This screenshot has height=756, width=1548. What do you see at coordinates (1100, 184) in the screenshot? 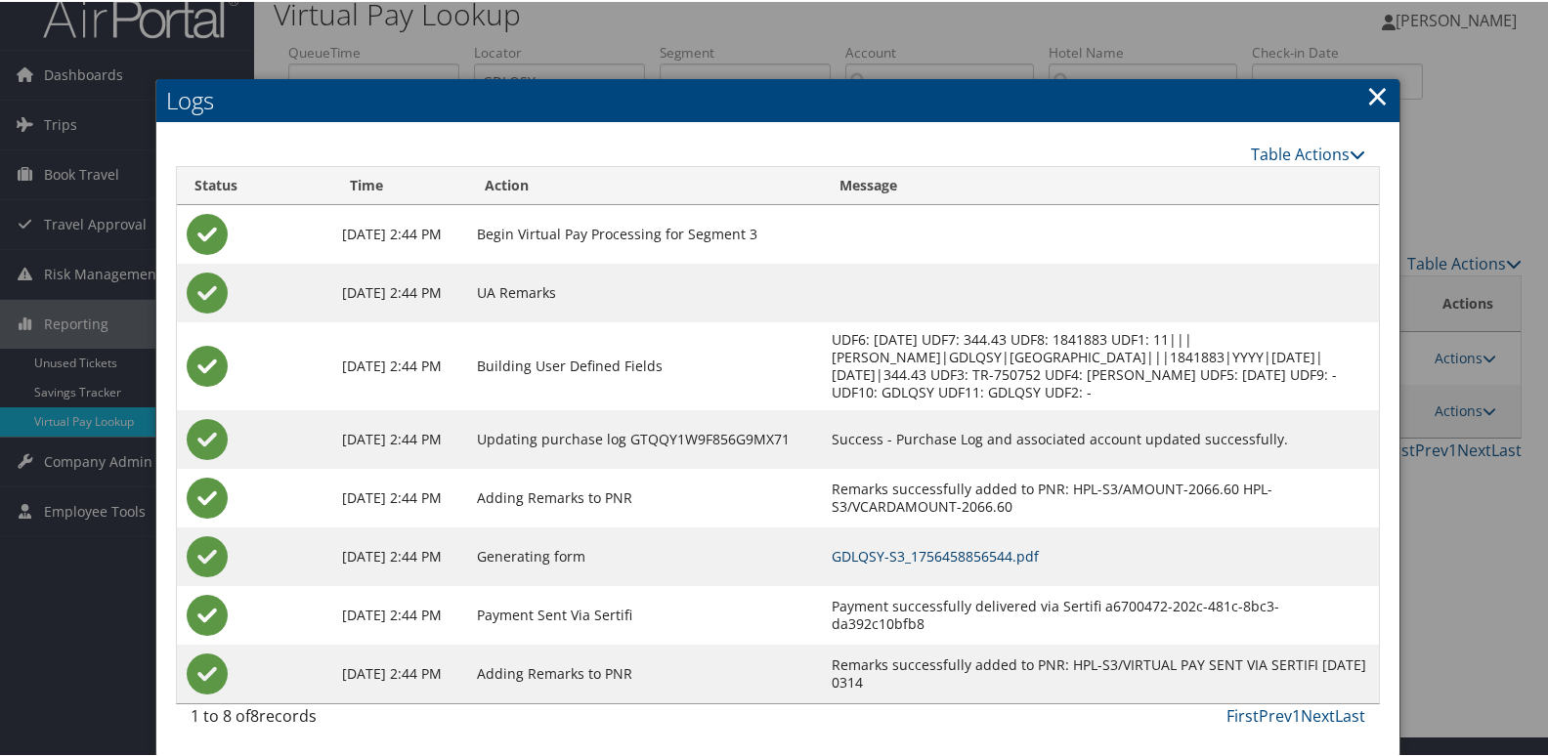
I see `th: Message: activate to sort column ascending` at bounding box center [1100, 184].